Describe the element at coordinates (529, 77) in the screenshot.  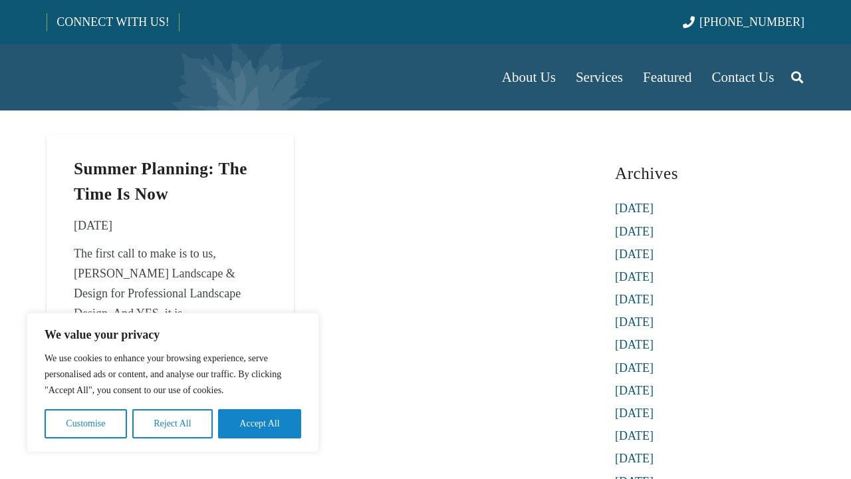
I see `a: About Us` at that location.